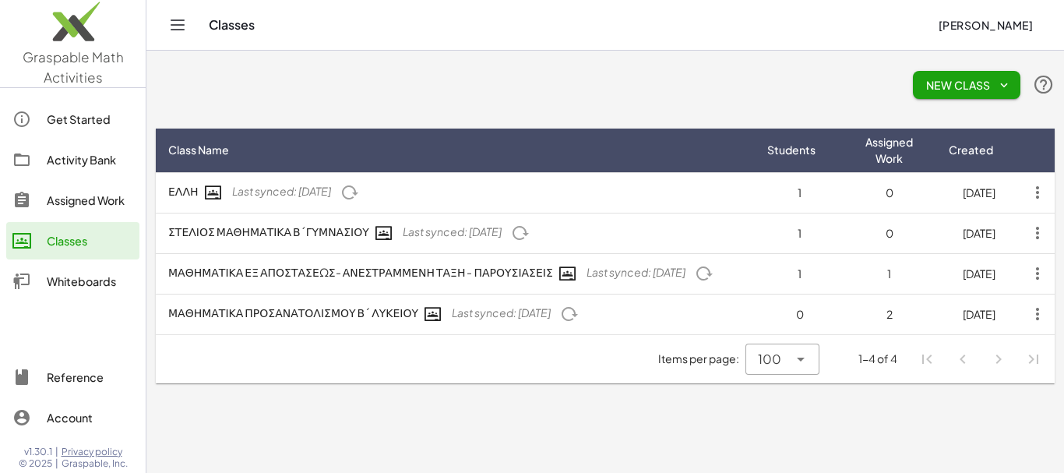 This screenshot has width=1064, height=473. What do you see at coordinates (35, 463) in the screenshot?
I see `span: © 2025` at bounding box center [35, 463].